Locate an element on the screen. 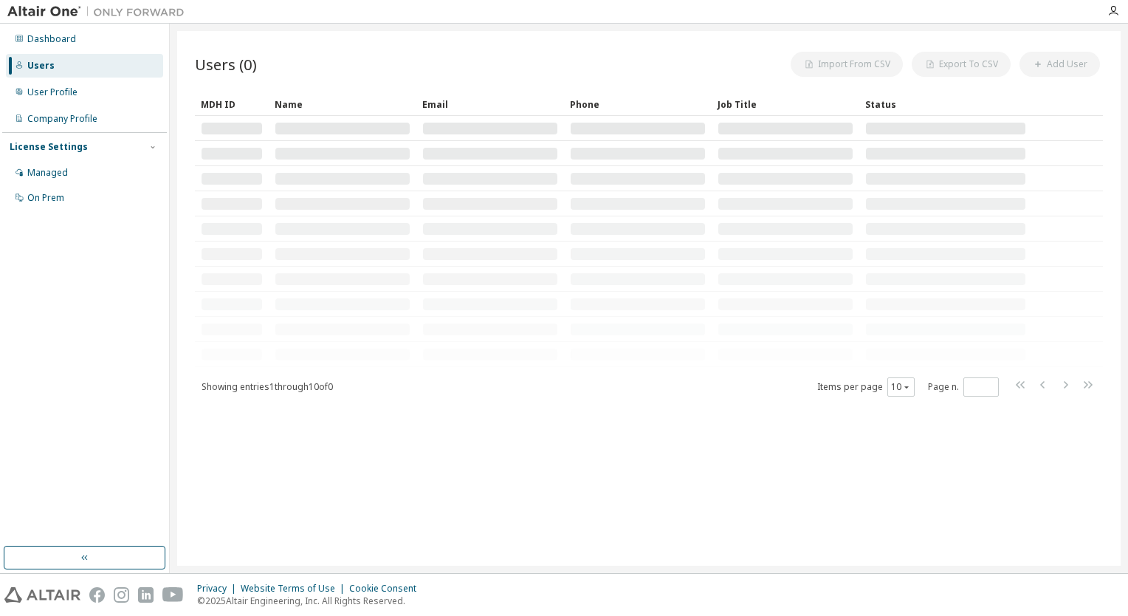  div: Dashboard is located at coordinates (52, 39).